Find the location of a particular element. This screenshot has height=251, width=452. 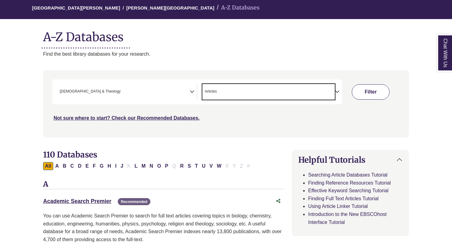

button: Filter Results C is located at coordinates (72, 166).